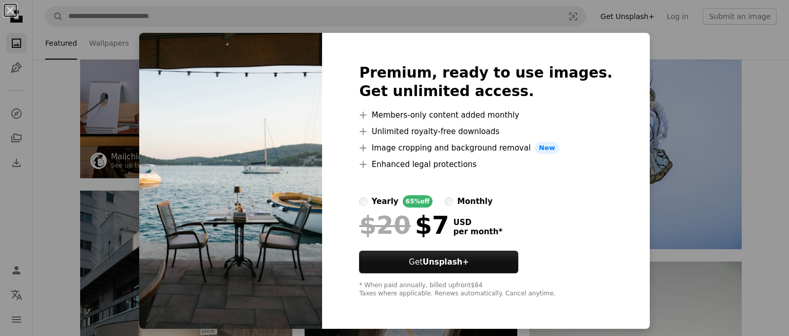 Image resolution: width=789 pixels, height=336 pixels. Describe the element at coordinates (449, 201) in the screenshot. I see `input: monthly` at that location.